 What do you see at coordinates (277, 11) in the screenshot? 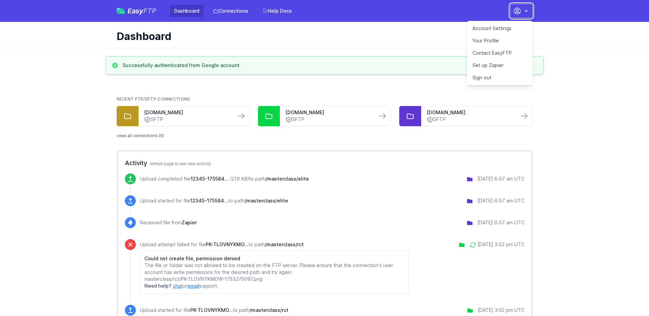
I see `a: Help Docs` at bounding box center [277, 11].